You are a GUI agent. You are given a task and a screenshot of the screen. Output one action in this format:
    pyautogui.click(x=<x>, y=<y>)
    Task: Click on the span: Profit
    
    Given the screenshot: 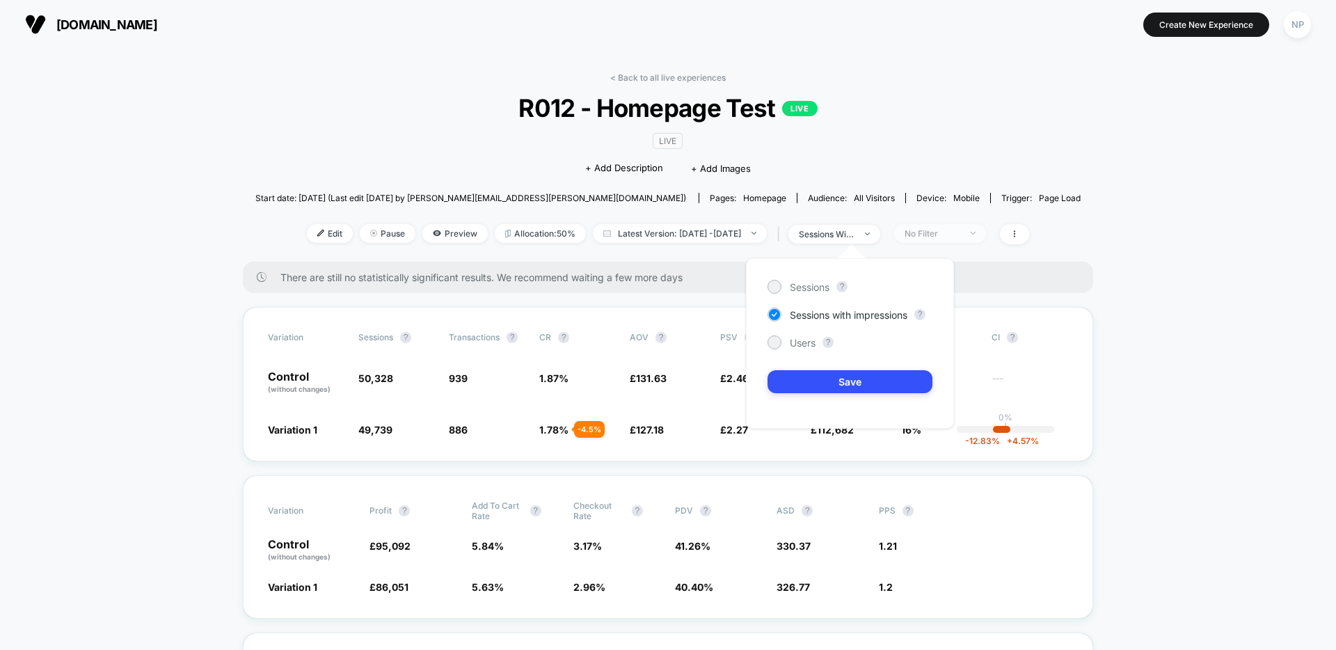 What is the action you would take?
    pyautogui.click(x=381, y=510)
    